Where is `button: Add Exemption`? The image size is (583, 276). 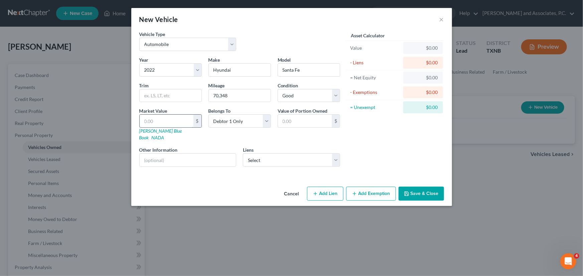 button: Add Exemption is located at coordinates (371, 194).